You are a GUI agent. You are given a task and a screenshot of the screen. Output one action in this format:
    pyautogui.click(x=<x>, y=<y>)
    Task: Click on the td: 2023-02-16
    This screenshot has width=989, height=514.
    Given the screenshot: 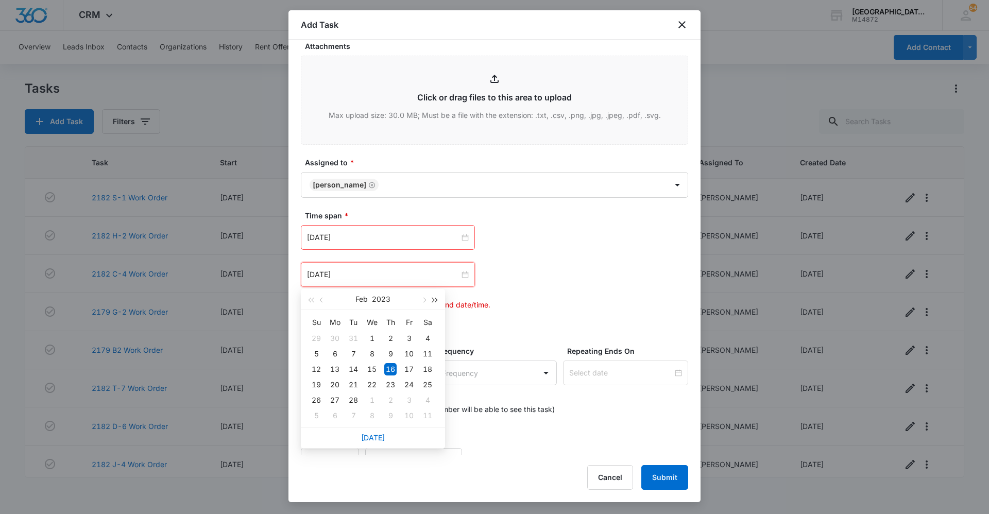 What is the action you would take?
    pyautogui.click(x=391, y=369)
    